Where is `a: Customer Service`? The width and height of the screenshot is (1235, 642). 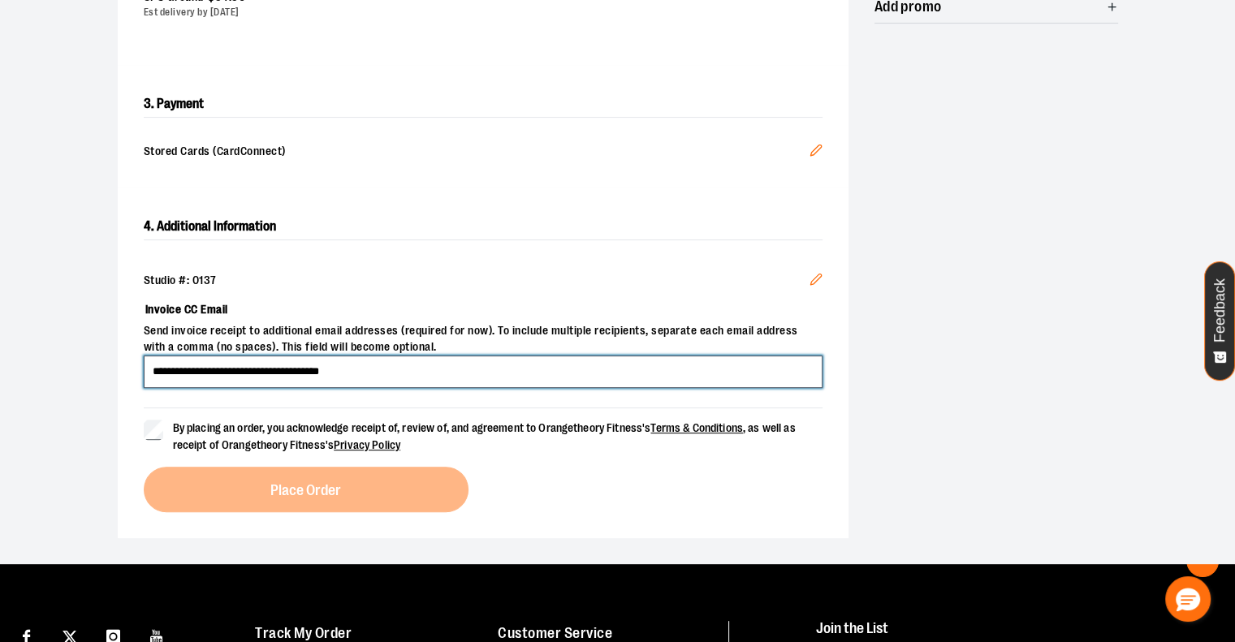
a: Customer Service is located at coordinates (555, 633).